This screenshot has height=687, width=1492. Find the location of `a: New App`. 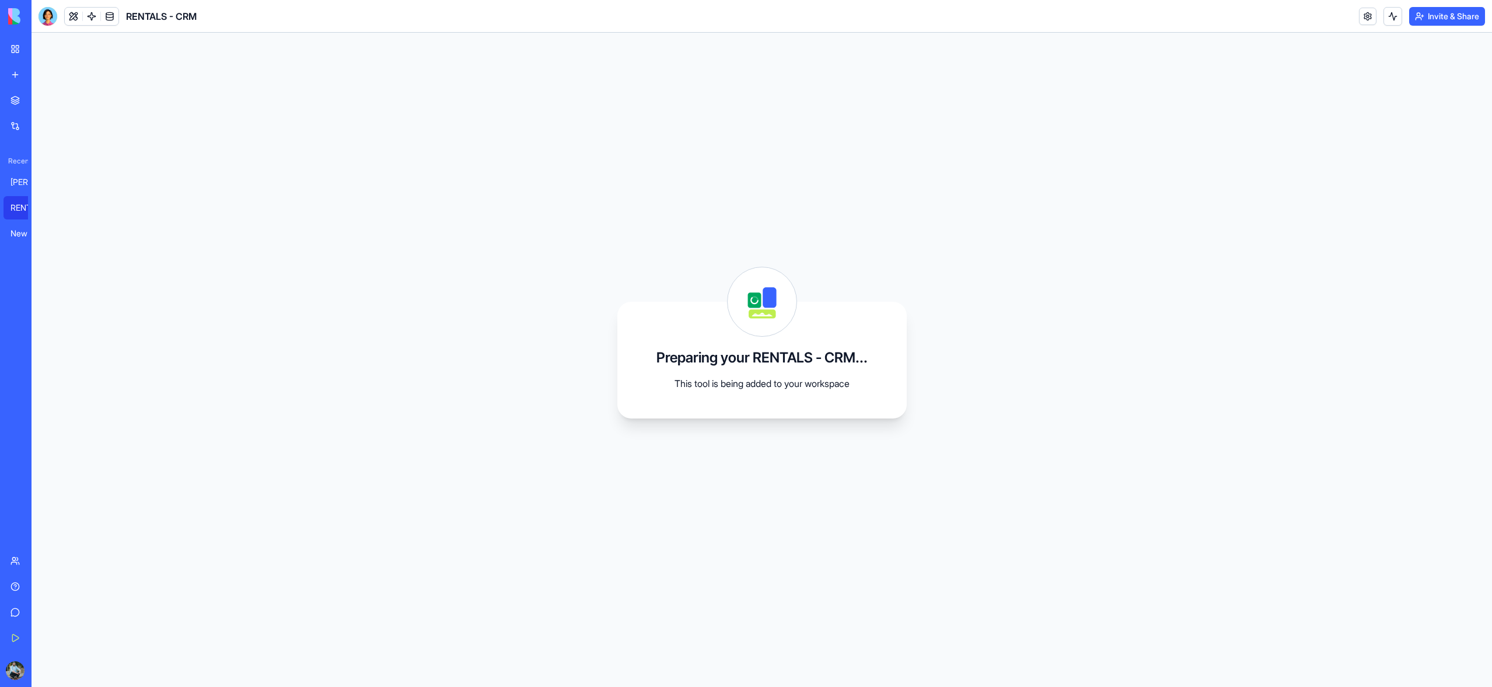

a: New App is located at coordinates (27, 233).